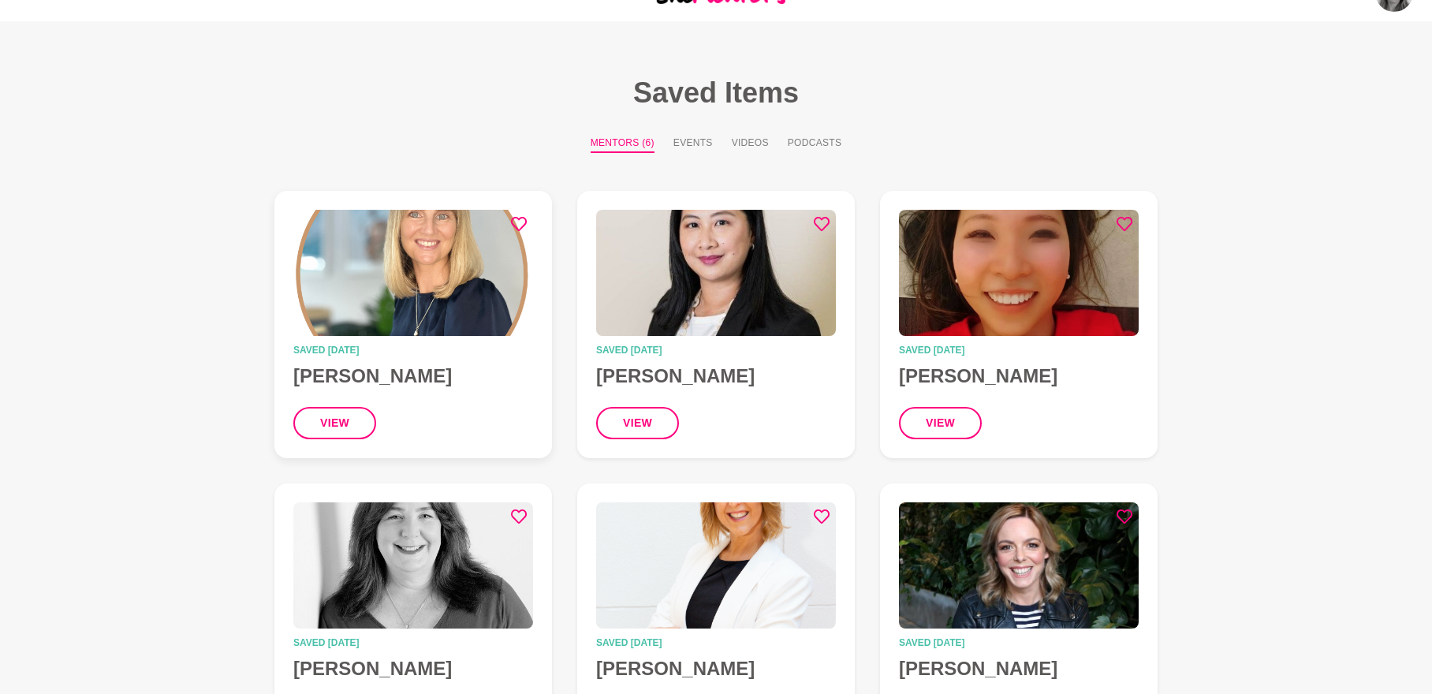 The image size is (1432, 694). Describe the element at coordinates (622, 144) in the screenshot. I see `button: Mentors (6)` at that location.